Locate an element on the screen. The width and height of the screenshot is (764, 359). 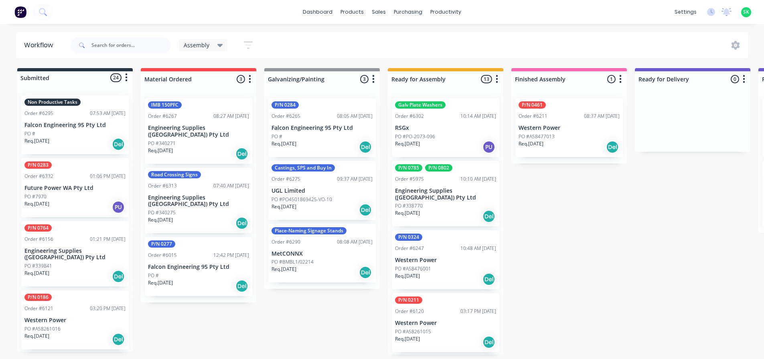
div: P/N 0324 is located at coordinates (409, 237).